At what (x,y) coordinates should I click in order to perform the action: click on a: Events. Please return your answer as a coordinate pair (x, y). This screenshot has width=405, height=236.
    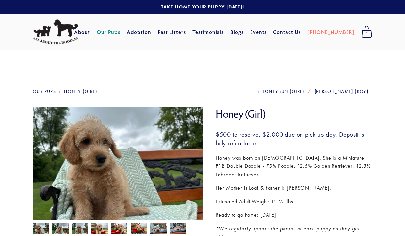
    Looking at the image, I should click on (258, 32).